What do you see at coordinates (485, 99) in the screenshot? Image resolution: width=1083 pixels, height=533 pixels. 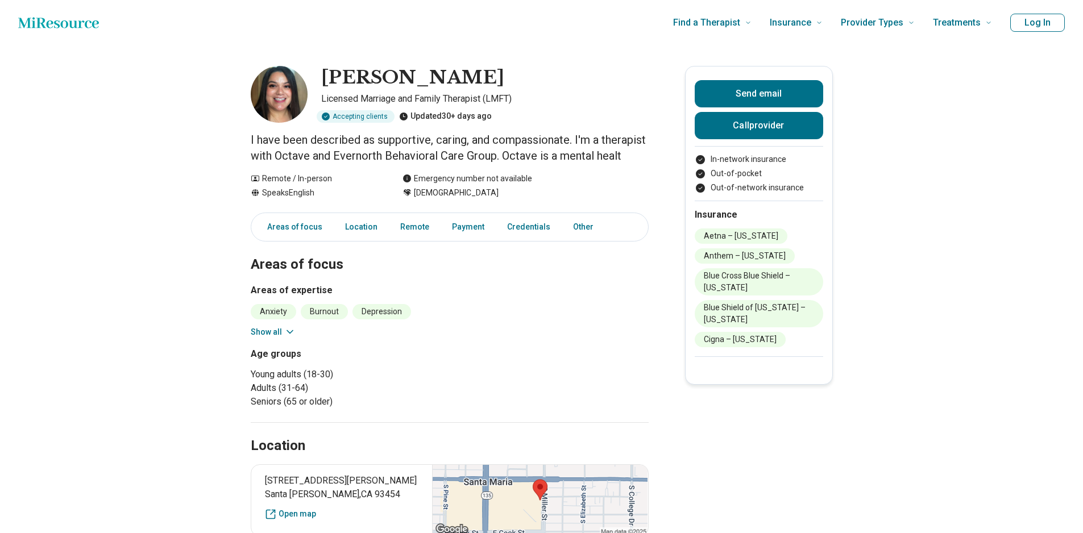 I see `p: Licensed Marriage and Family Therapist (LMFT)` at bounding box center [485, 99].